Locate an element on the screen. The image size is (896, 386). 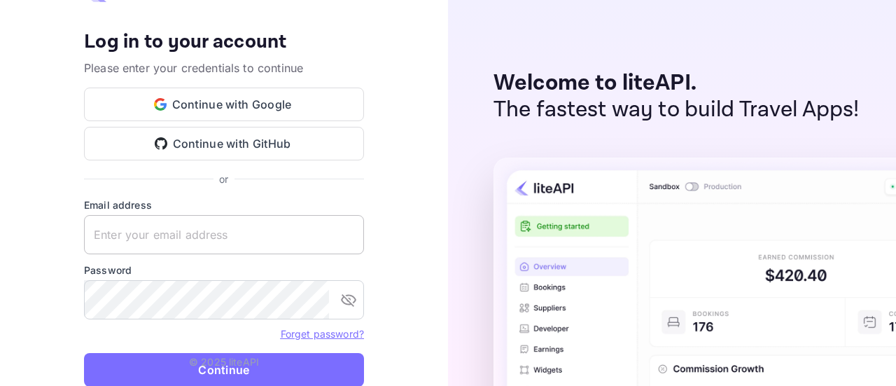
button: Continue with GitHub is located at coordinates (224, 143).